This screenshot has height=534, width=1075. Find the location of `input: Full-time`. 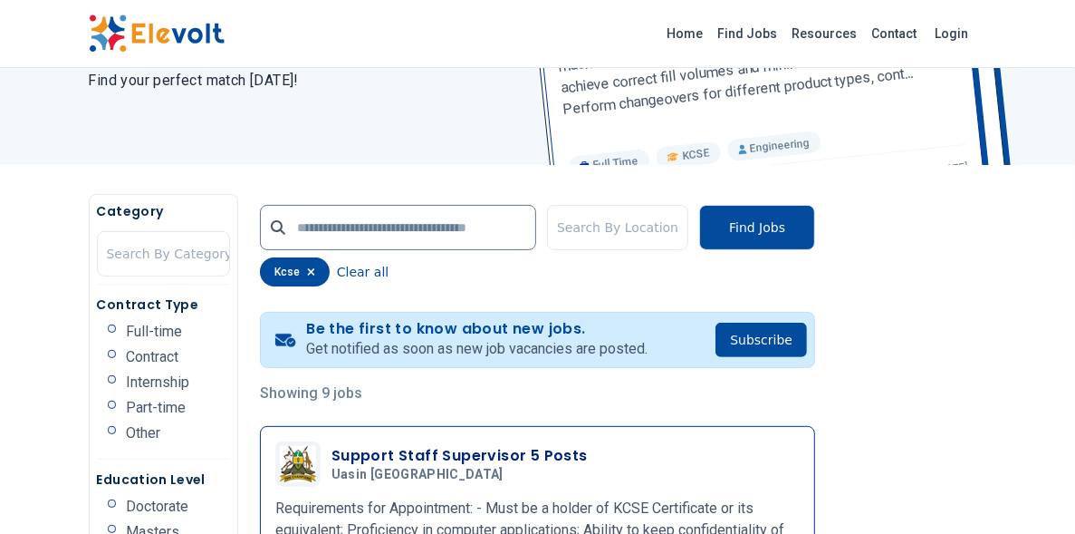

input: Full-time is located at coordinates (111, 328).